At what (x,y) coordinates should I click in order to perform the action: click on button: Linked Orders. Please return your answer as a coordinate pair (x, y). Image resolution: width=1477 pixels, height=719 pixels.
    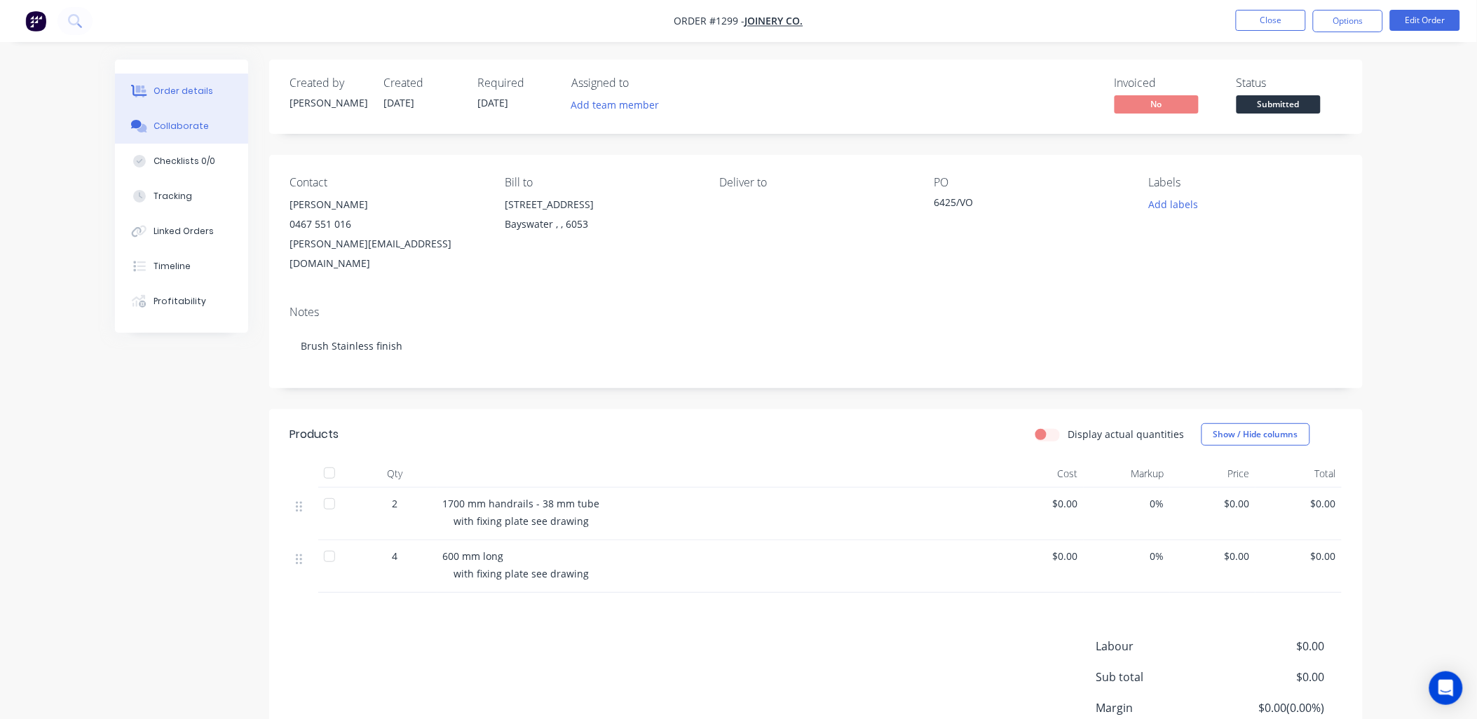
    Looking at the image, I should click on (182, 231).